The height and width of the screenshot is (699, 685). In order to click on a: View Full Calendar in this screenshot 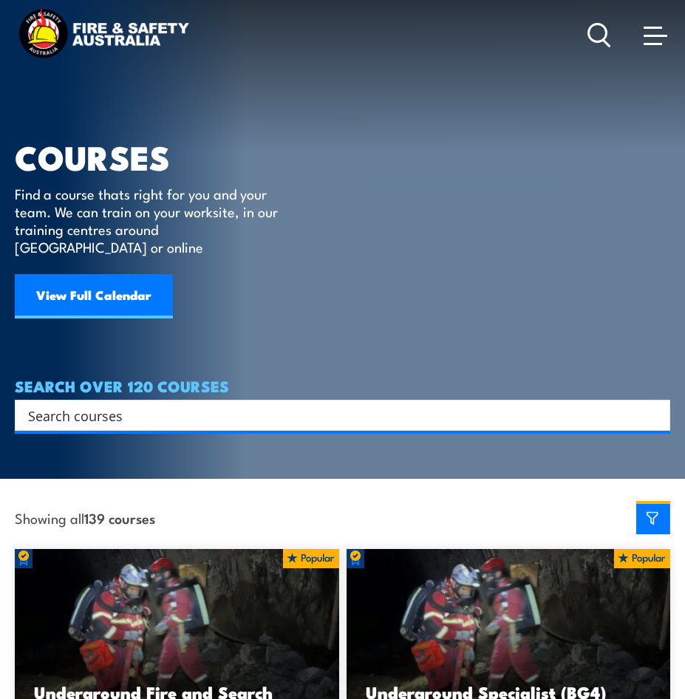, I will do `click(94, 296)`.